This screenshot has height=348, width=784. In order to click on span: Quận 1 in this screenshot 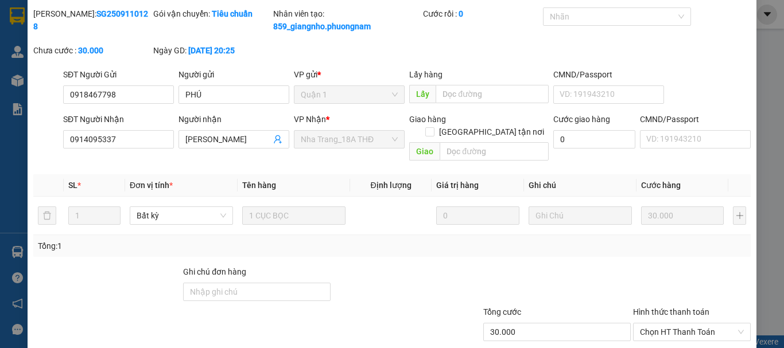, I will do `click(349, 95)`.